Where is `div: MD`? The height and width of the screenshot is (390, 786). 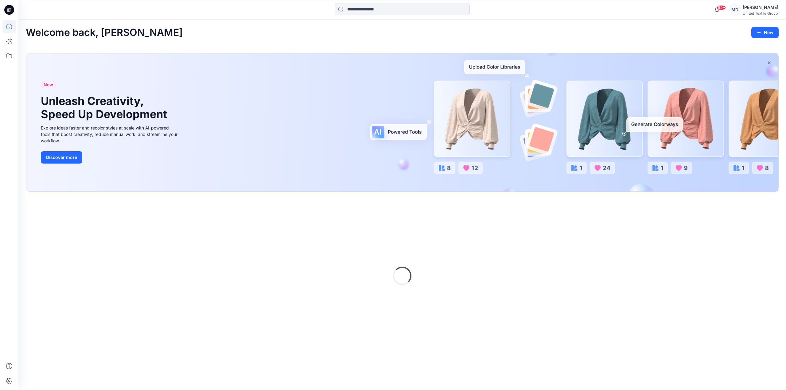
div: MD is located at coordinates (735, 10).